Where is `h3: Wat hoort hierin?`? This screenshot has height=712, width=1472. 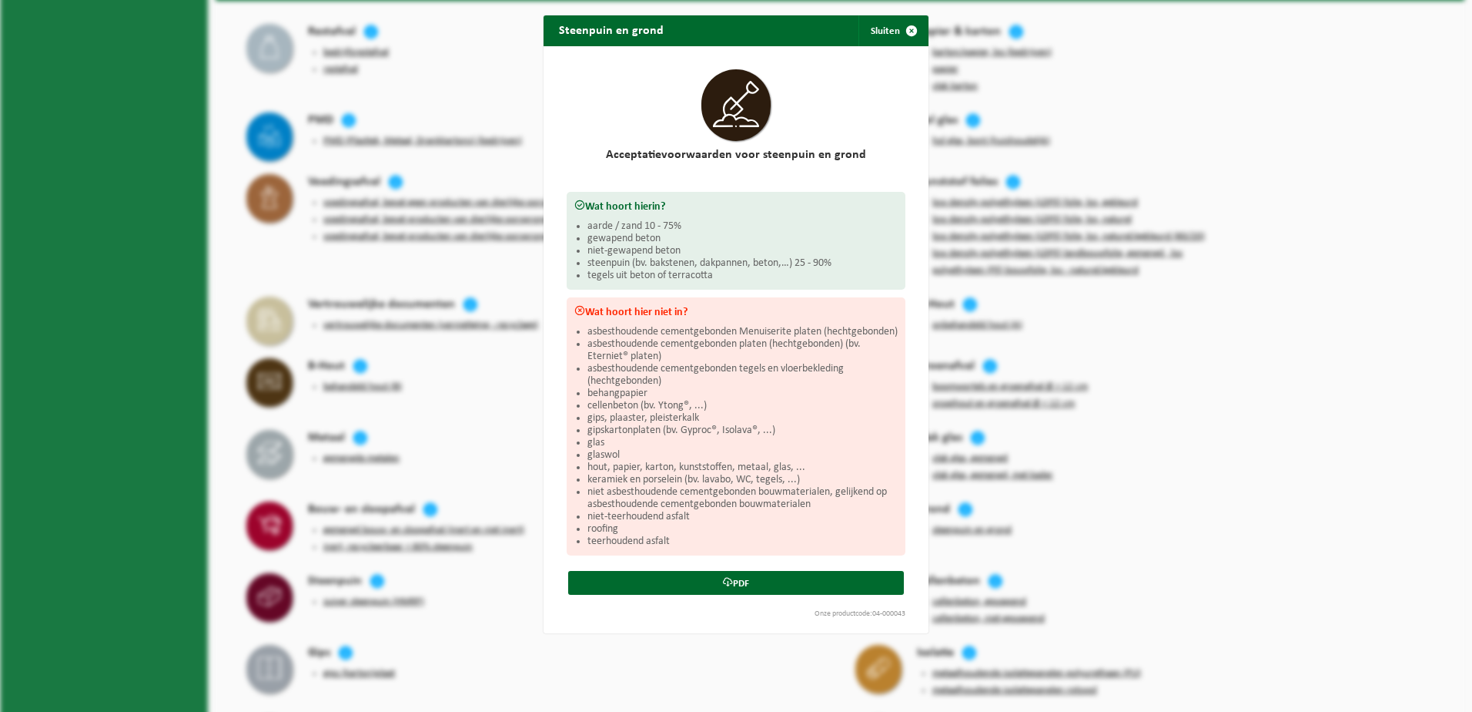
h3: Wat hoort hierin? is located at coordinates (736, 206).